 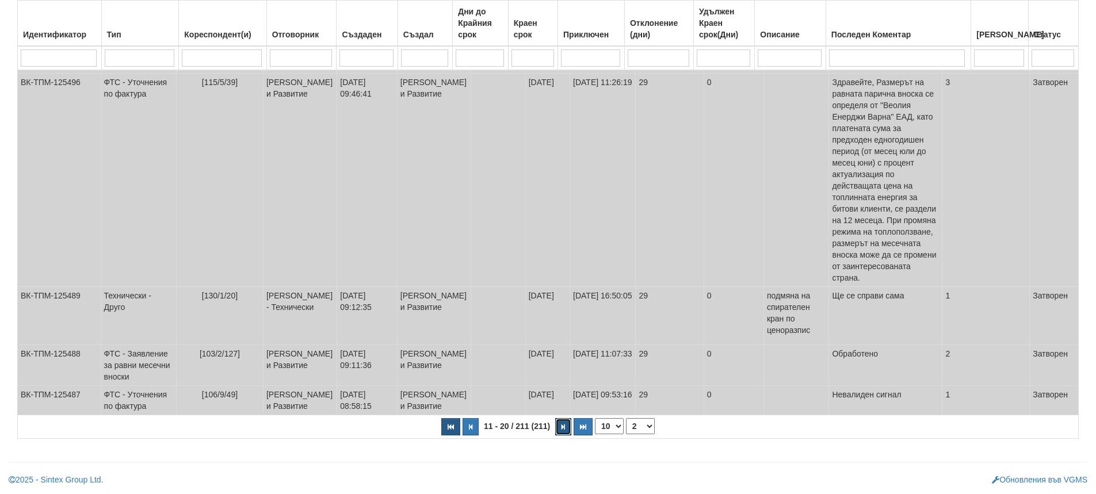 I want to click on button: Следваща страница, so click(x=563, y=427).